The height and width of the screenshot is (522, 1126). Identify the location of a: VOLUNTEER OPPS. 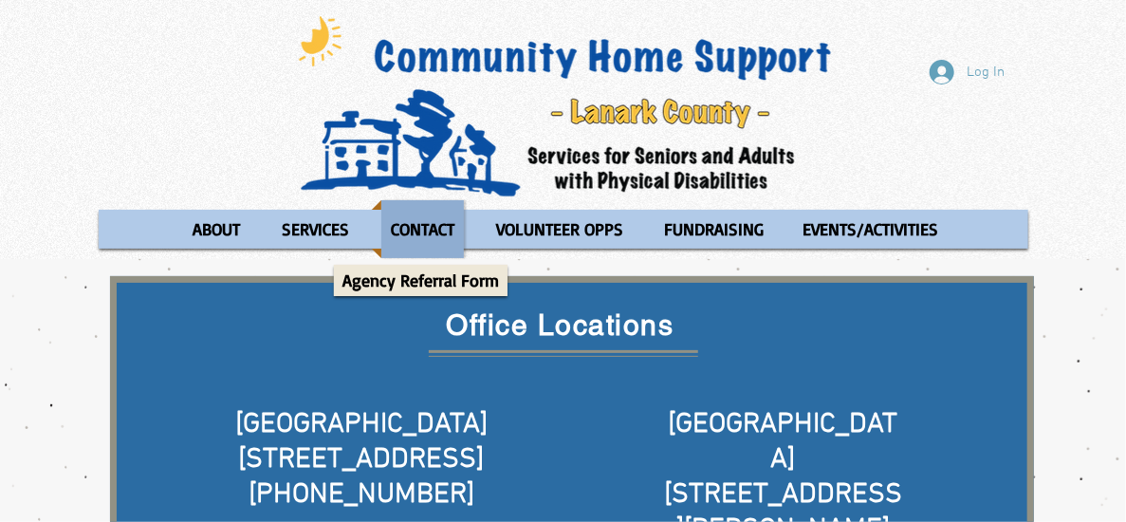
(560, 229).